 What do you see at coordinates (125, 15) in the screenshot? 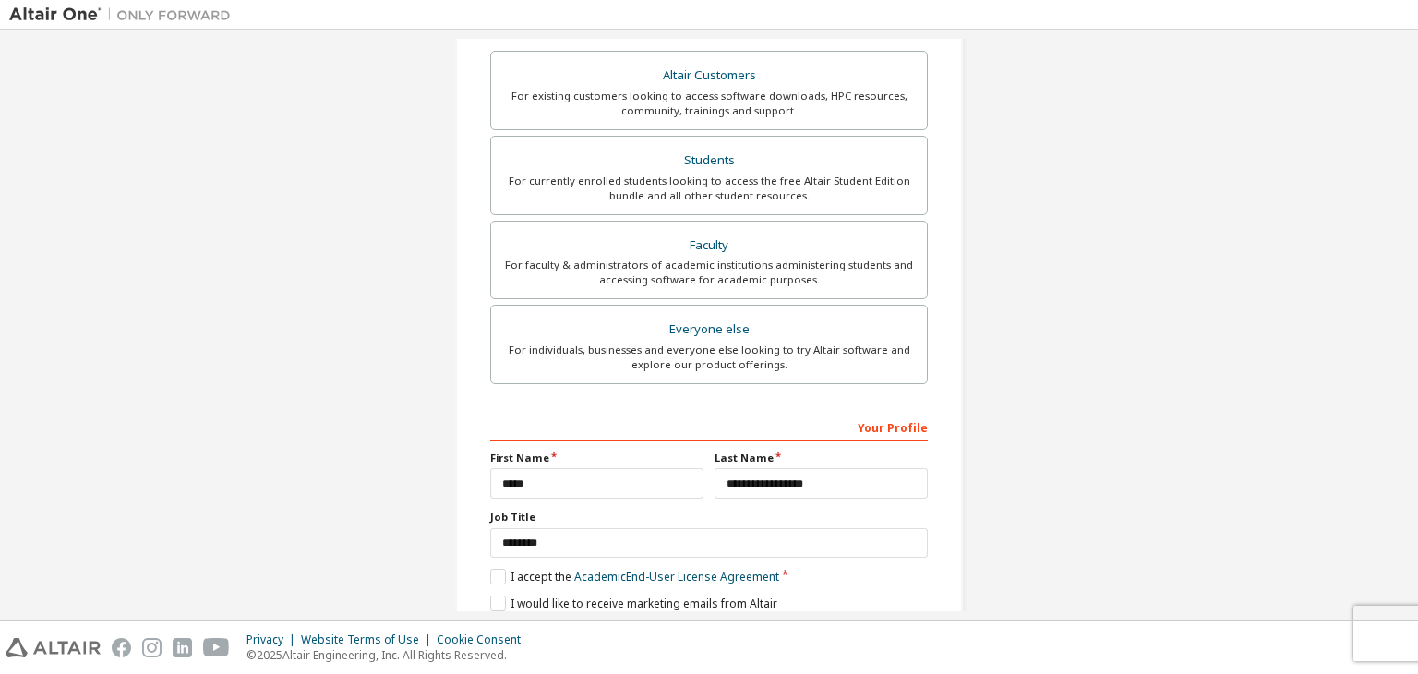
I see `img: Altair One` at bounding box center [125, 15].